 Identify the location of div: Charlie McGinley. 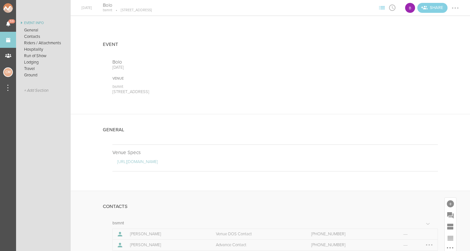
(8, 72).